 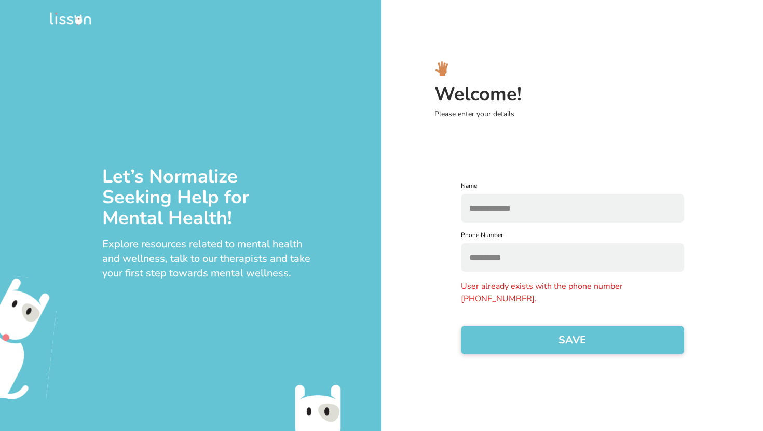 I want to click on label: Phone Number, so click(x=573, y=235).